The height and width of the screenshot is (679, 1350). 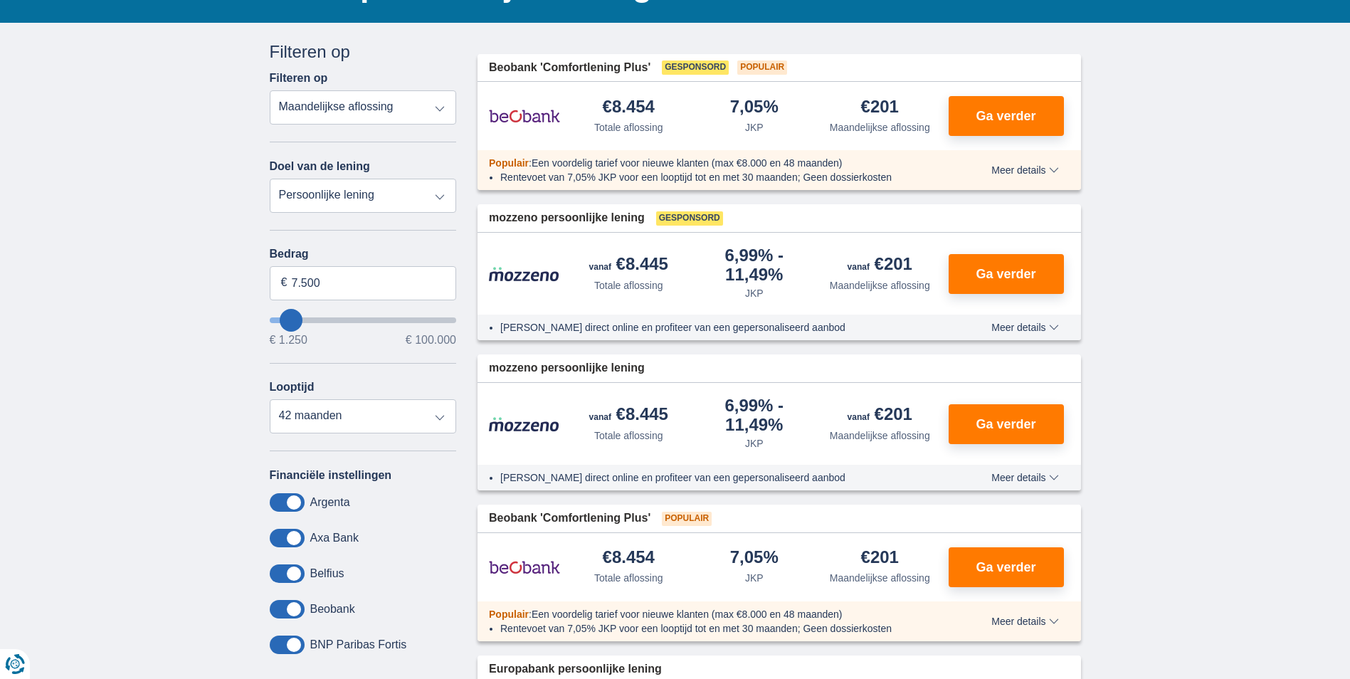 What do you see at coordinates (332, 609) in the screenshot?
I see `label: Beobank` at bounding box center [332, 609].